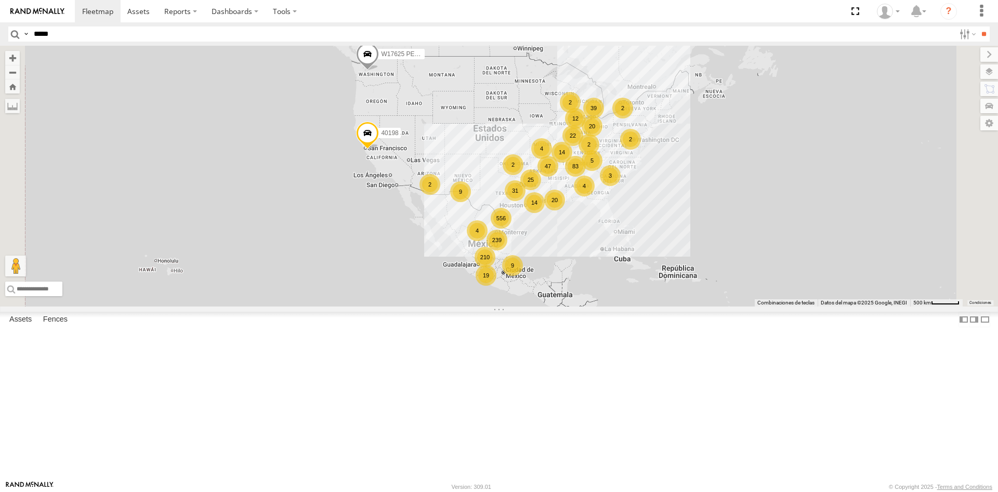 Image resolution: width=998 pixels, height=492 pixels. Describe the element at coordinates (985, 319) in the screenshot. I see `label: Hide Summary Table` at that location.